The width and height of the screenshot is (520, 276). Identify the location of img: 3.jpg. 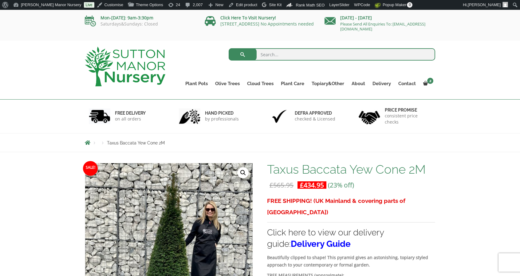
(279, 116).